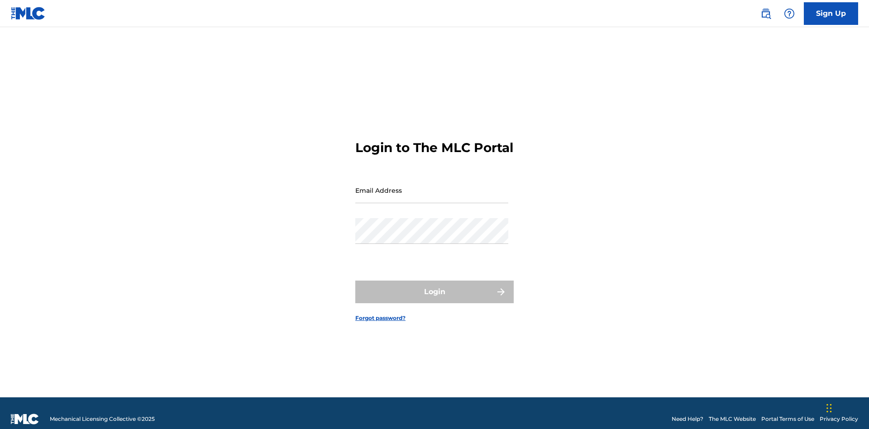 The width and height of the screenshot is (869, 429). Describe the element at coordinates (102, 419) in the screenshot. I see `span: Mechanical Licensing Collective © 2025` at that location.